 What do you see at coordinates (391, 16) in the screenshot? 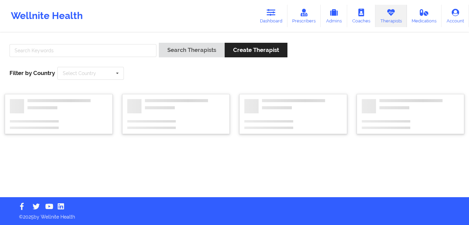
I see `a: Therapists` at bounding box center [391, 16].